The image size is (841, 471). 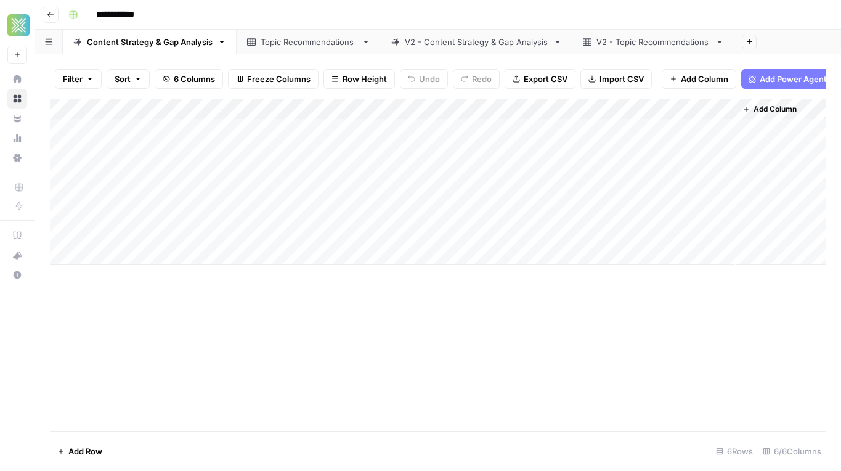 What do you see at coordinates (17, 25) in the screenshot?
I see `button: Workspace: Xponent21` at bounding box center [17, 25].